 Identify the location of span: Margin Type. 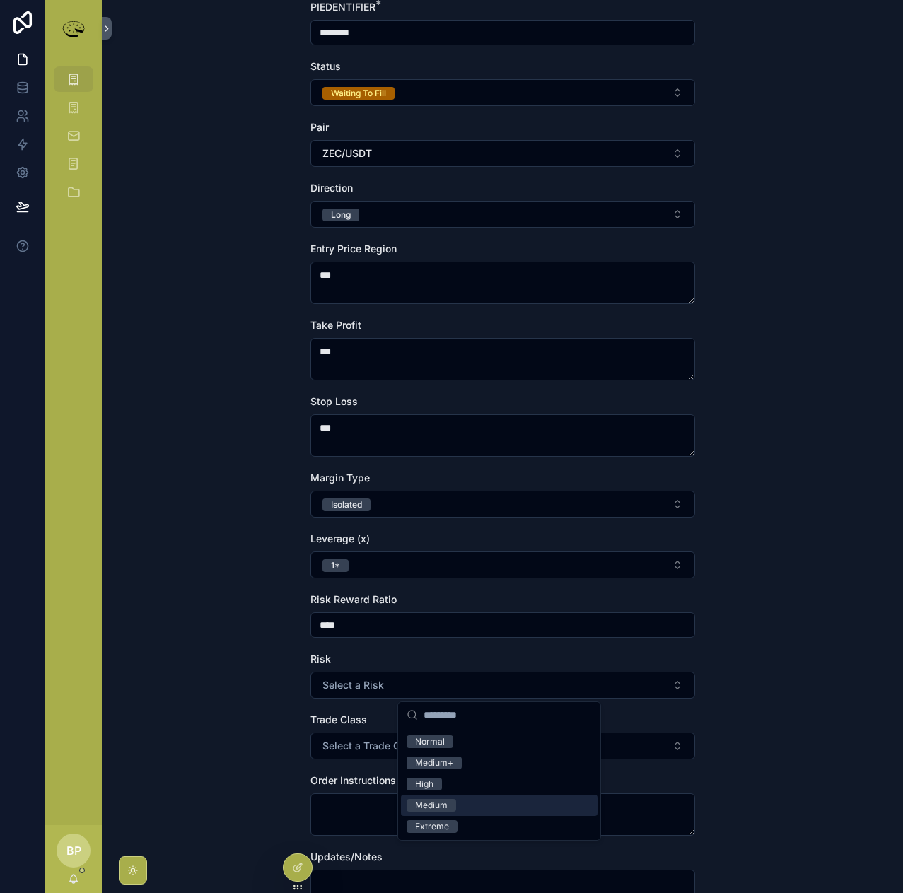
(340, 477).